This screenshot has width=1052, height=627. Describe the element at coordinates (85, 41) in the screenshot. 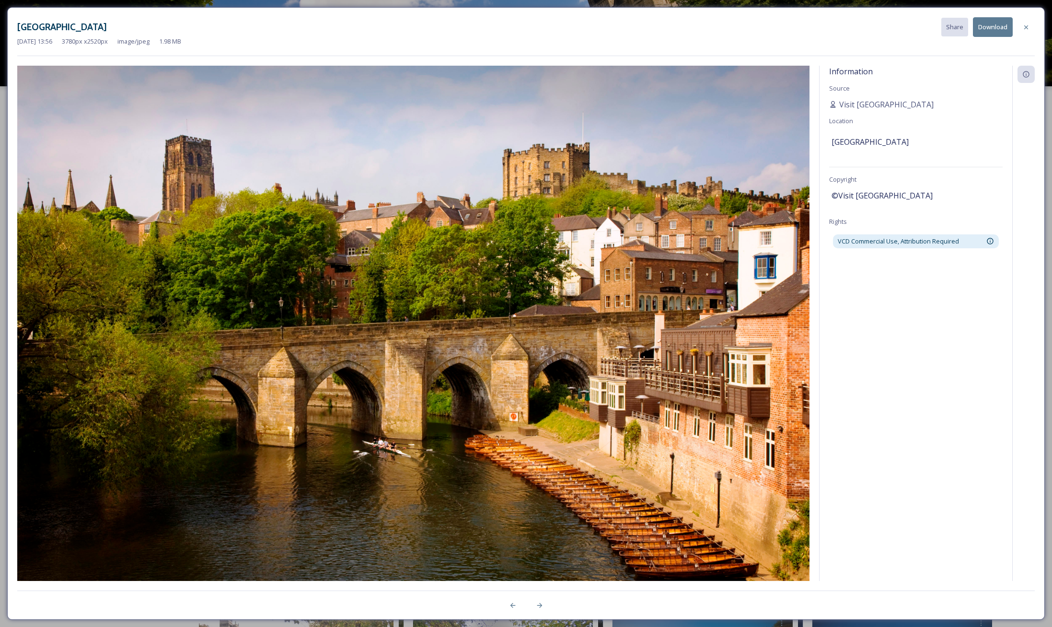

I see `span: 3780 px x 2520 px` at that location.